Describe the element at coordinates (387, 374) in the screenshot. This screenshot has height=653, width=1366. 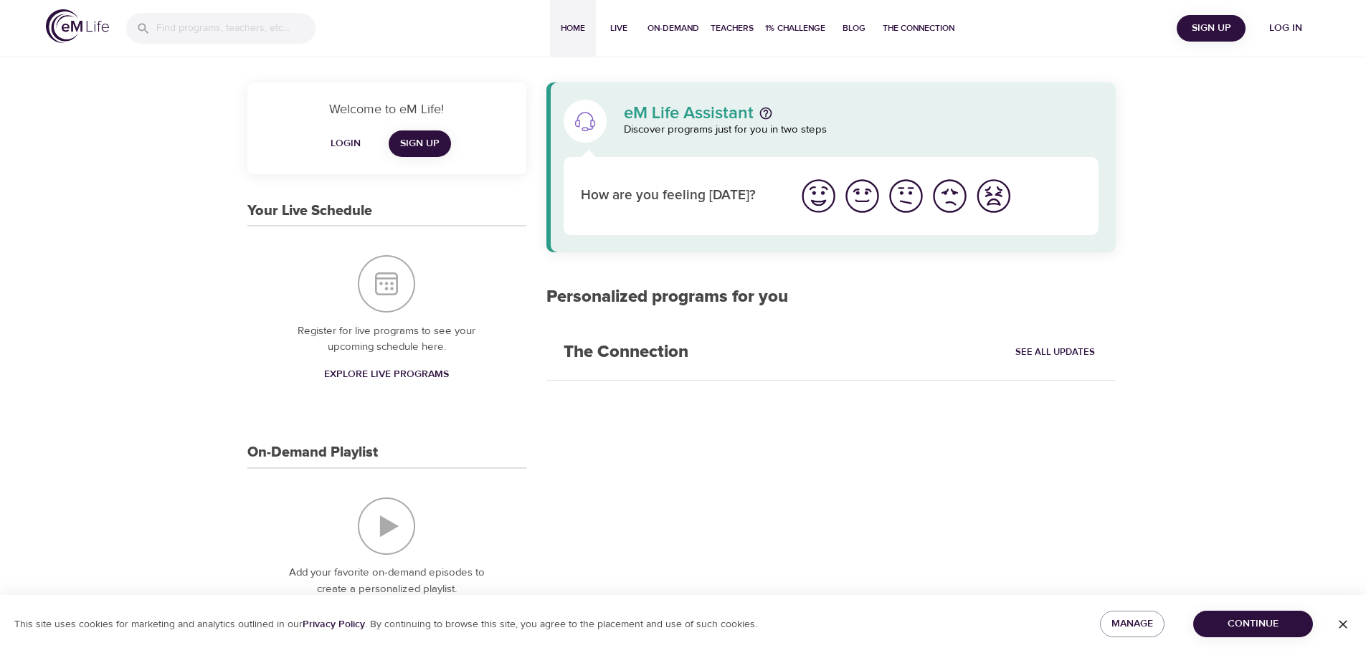
I see `span: Explore Live Programs` at that location.